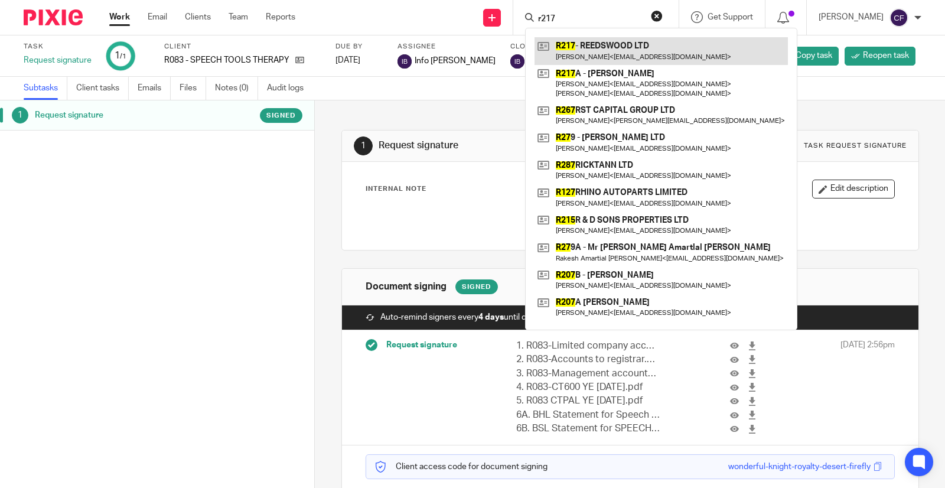  I want to click on div: Signed, so click(477, 287).